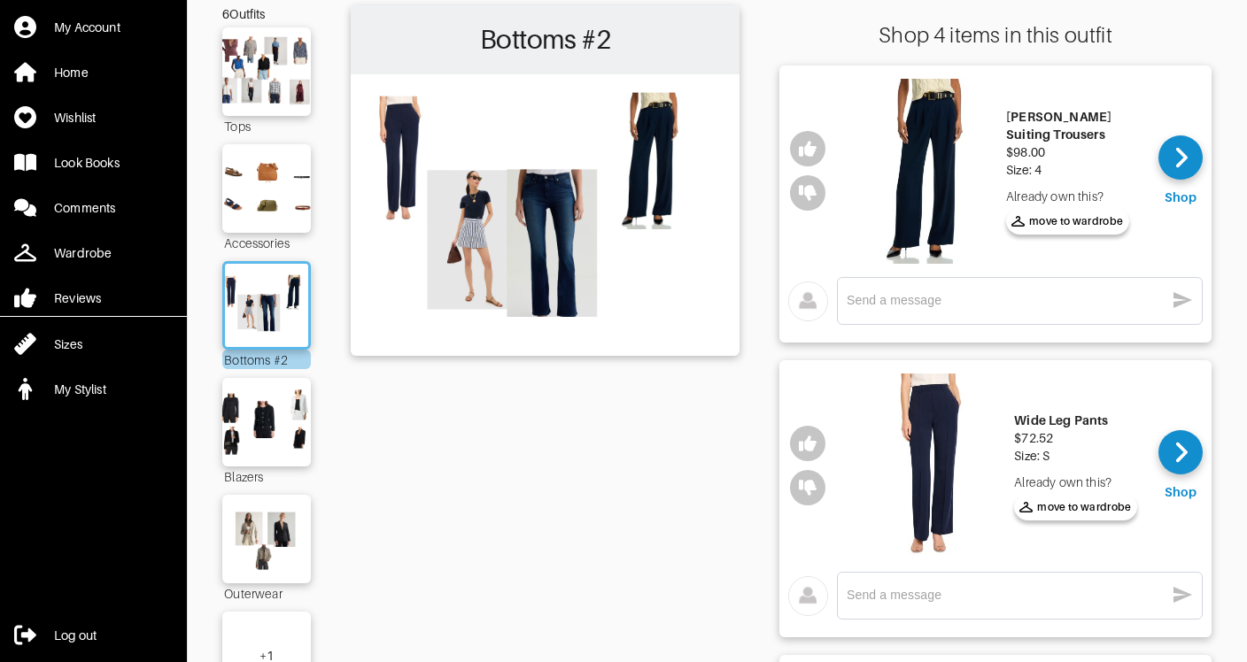  I want to click on div: 6 Outfits, so click(266, 14).